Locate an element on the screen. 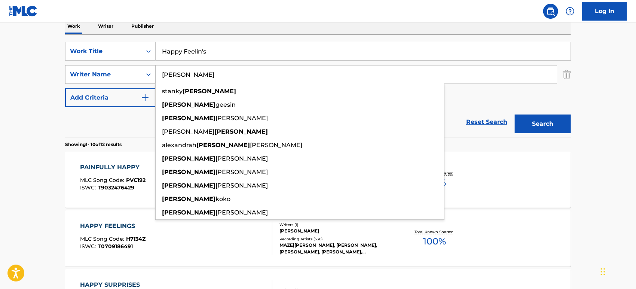 The image size is (636, 289). form: Search Form is located at coordinates (318, 89).